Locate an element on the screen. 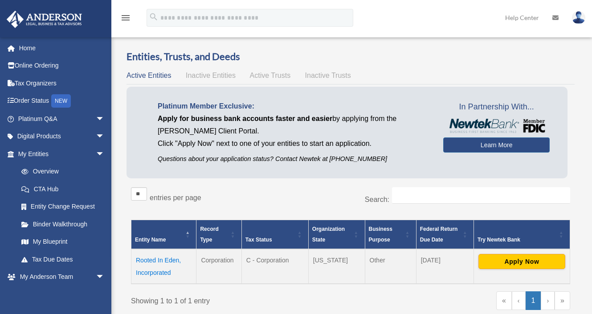 Image resolution: width=592 pixels, height=314 pixels. span: In Partnership With... is located at coordinates (496, 107).